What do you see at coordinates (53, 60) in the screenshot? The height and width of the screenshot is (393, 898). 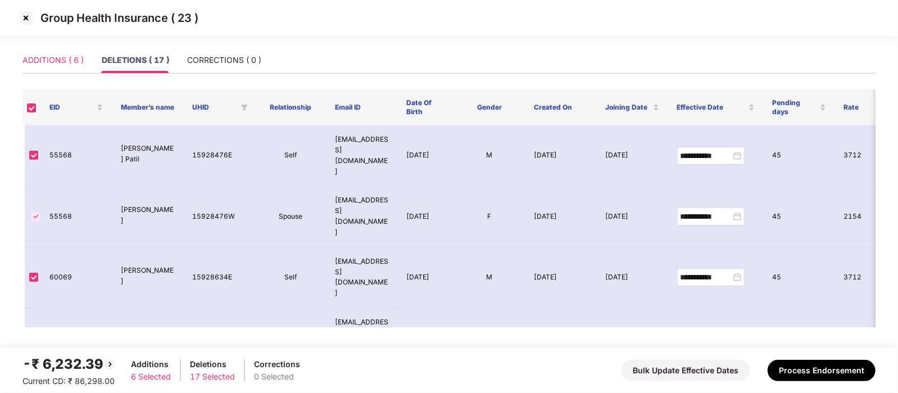 I see `div: ADDITIONS ( 6 )` at bounding box center [53, 60].